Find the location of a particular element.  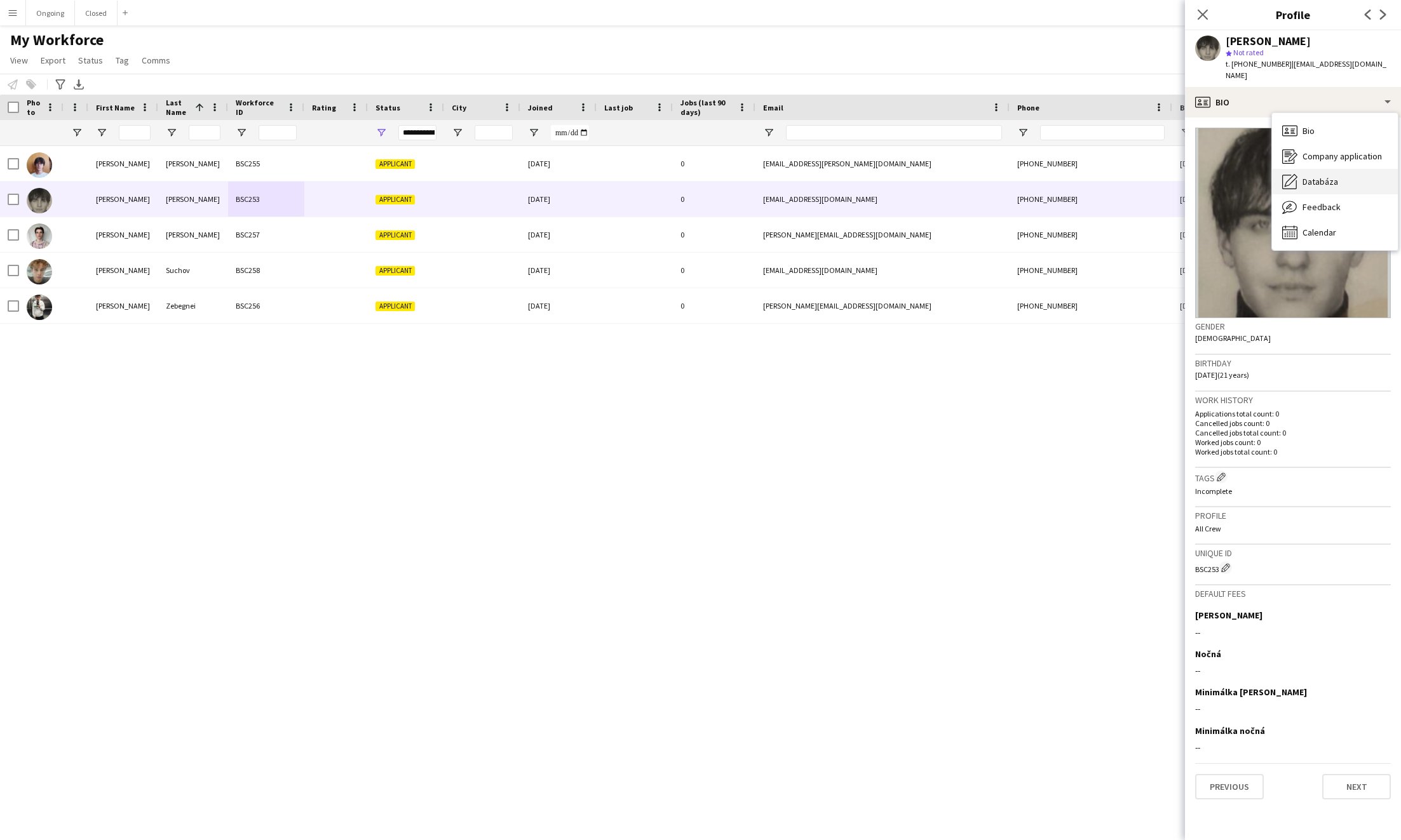

h3: Default fees is located at coordinates (1293, 594).